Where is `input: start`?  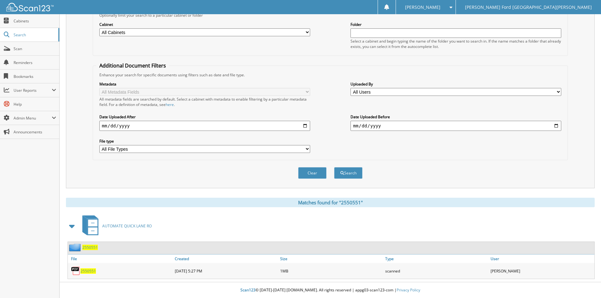
input: start is located at coordinates (205, 126).